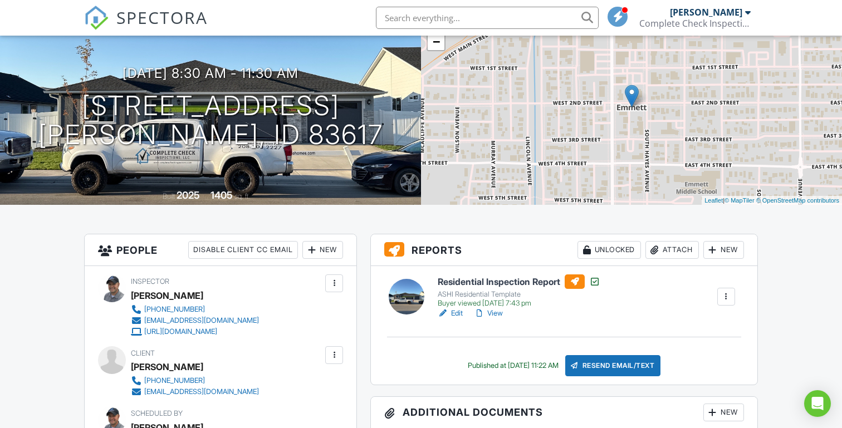 This screenshot has height=428, width=842. I want to click on h3: People, so click(221, 250).